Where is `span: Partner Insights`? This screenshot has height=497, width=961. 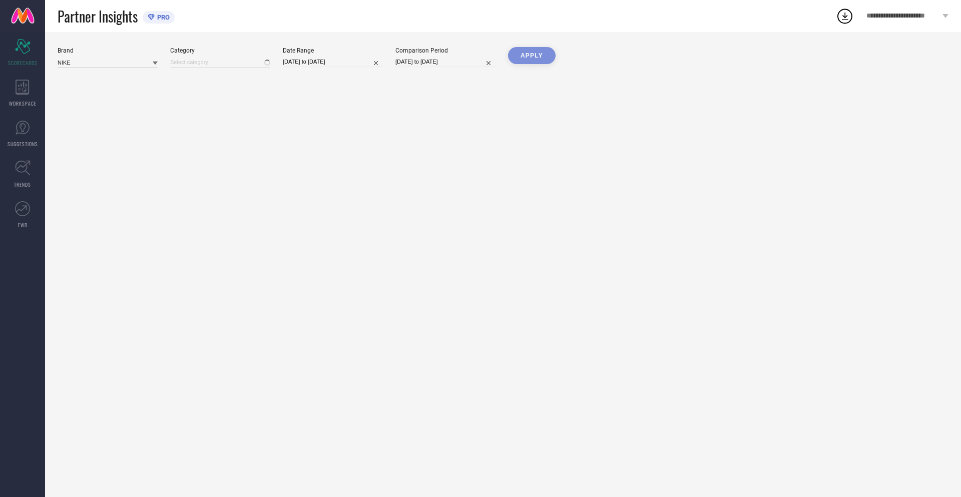
span: Partner Insights is located at coordinates (98, 16).